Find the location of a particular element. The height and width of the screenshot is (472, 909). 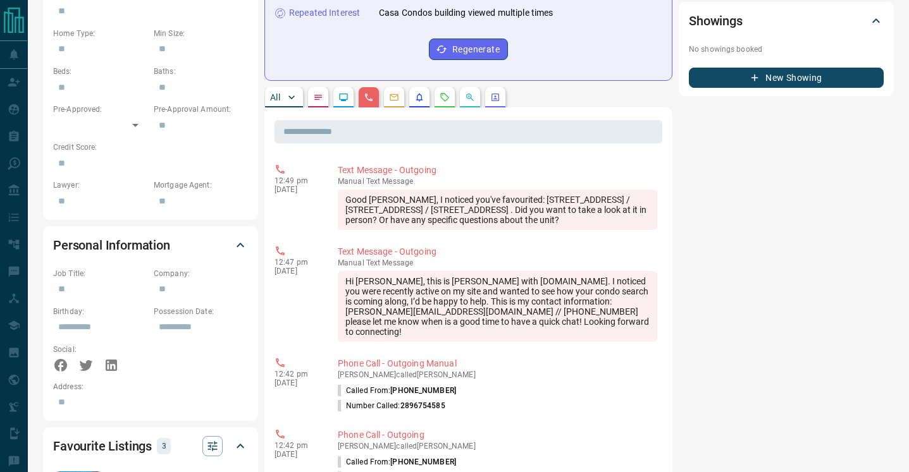

div: Favourite Listings3 is located at coordinates (150, 446).